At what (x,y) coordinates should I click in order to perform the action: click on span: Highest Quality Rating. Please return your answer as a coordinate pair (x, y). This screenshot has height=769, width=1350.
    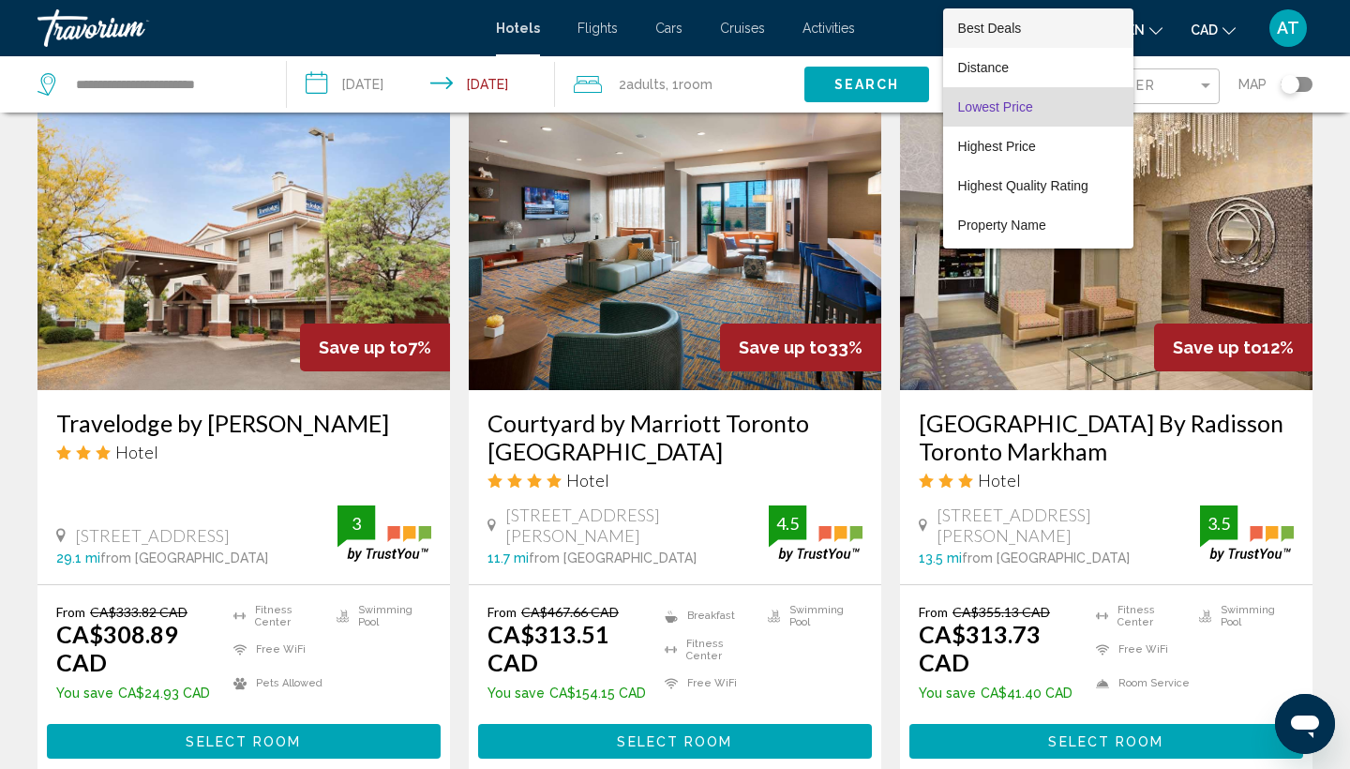
    Looking at the image, I should click on (1023, 186).